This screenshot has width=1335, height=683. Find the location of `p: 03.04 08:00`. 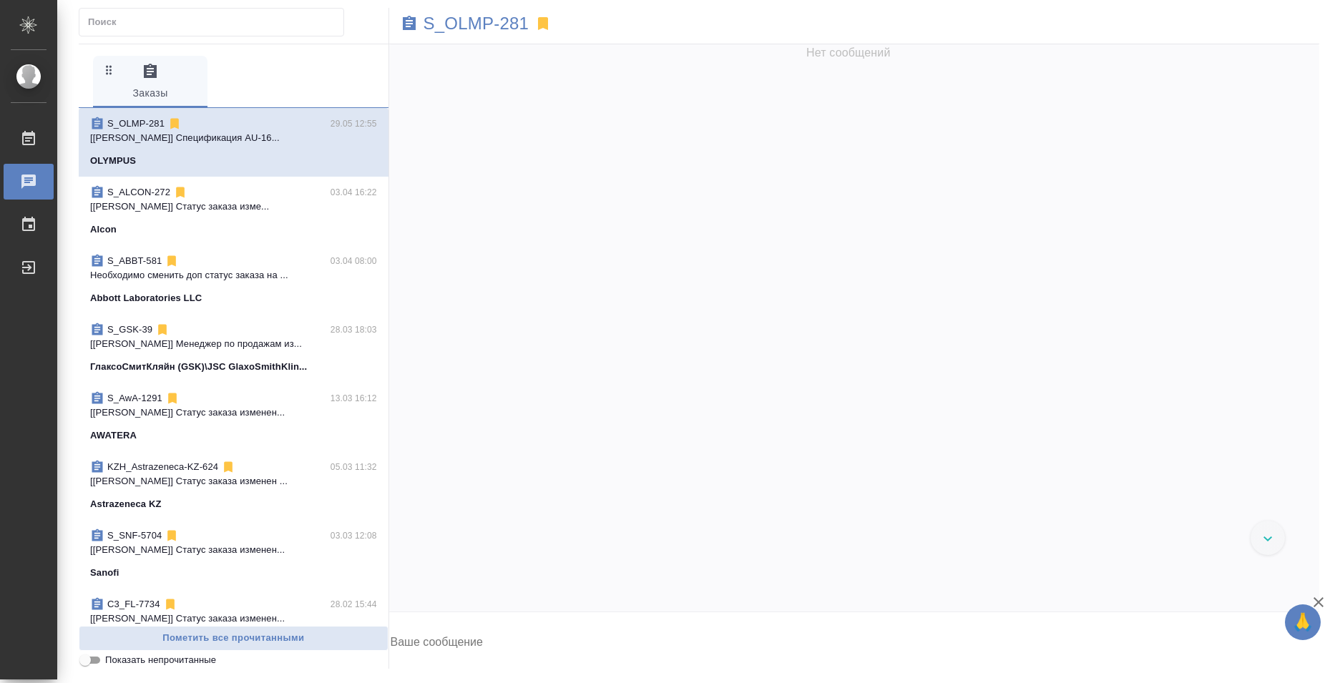

p: 03.04 08:00 is located at coordinates (353, 261).